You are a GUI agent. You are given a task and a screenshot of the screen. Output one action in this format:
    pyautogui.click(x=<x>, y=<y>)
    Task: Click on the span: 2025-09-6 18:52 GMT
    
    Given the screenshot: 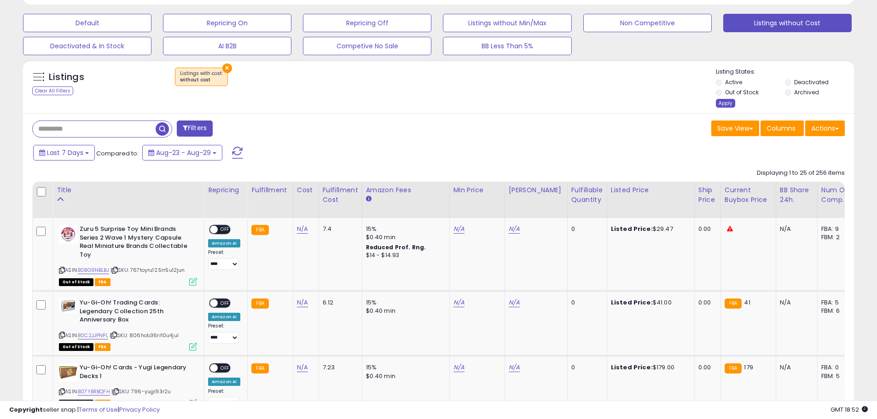 What is the action you would take?
    pyautogui.click(x=849, y=410)
    